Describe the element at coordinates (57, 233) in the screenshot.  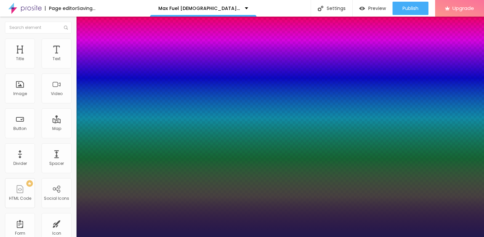
I see `div: Icon` at that location.